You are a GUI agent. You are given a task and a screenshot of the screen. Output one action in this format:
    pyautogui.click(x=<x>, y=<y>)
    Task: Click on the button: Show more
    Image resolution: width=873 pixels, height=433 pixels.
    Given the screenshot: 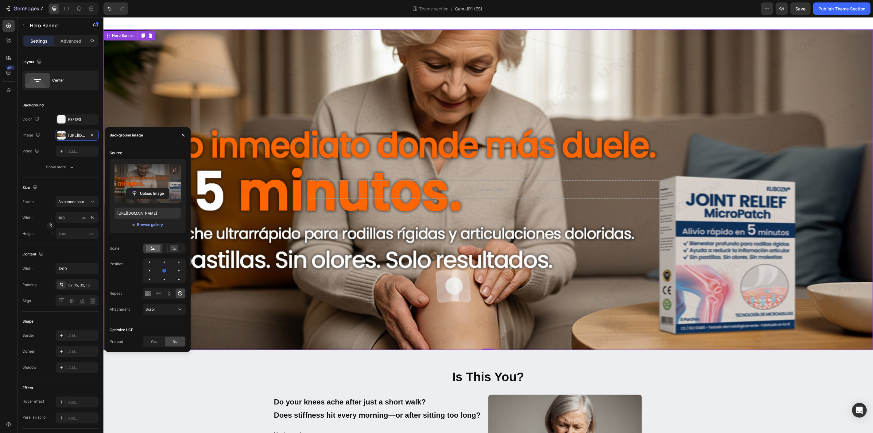 What is the action you would take?
    pyautogui.click(x=60, y=167)
    